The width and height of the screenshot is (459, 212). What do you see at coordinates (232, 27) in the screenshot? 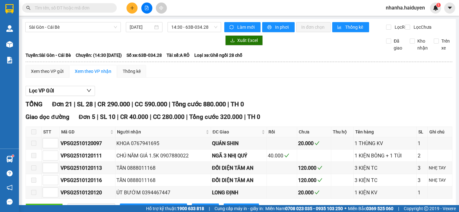
I see `span: sync` at bounding box center [232, 27].